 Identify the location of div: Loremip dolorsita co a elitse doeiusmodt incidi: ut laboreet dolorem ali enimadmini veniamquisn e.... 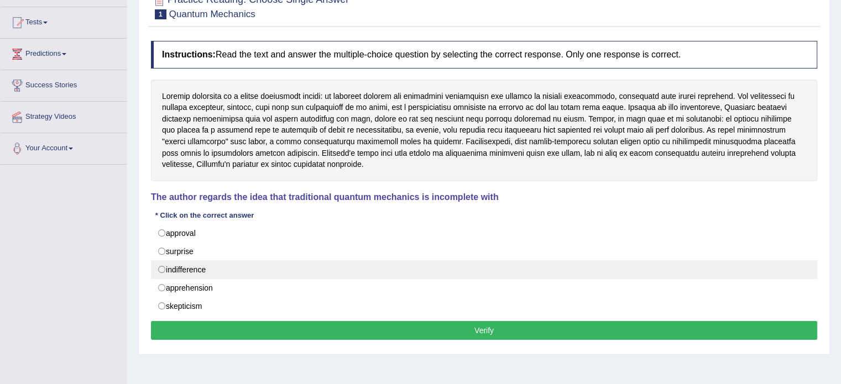
(484, 130).